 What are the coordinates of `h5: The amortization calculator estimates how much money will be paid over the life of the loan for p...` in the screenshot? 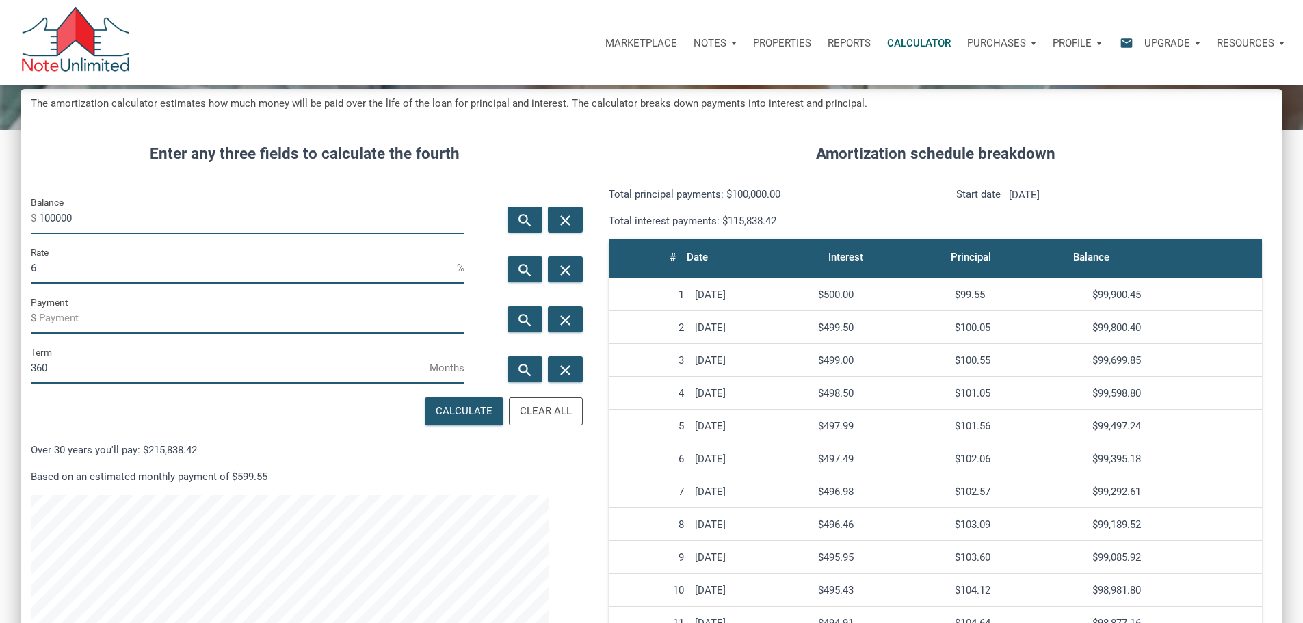 It's located at (651, 103).